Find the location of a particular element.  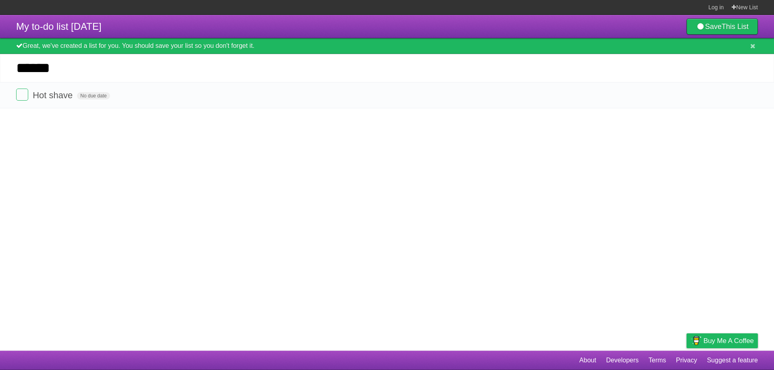

img: Buy me a coffee is located at coordinates (696, 341).